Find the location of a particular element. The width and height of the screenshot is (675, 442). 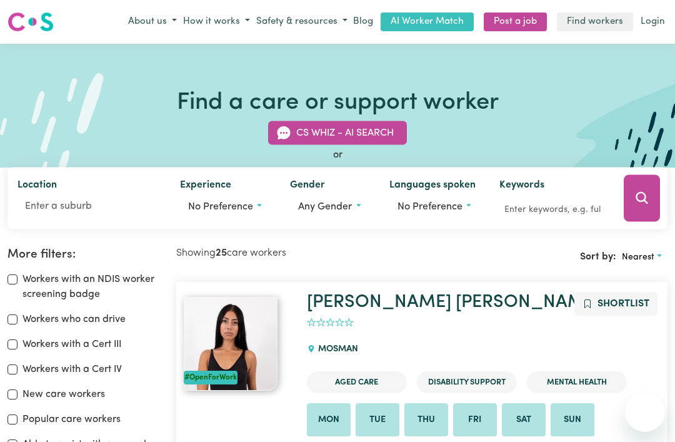

div: or is located at coordinates (338, 154).